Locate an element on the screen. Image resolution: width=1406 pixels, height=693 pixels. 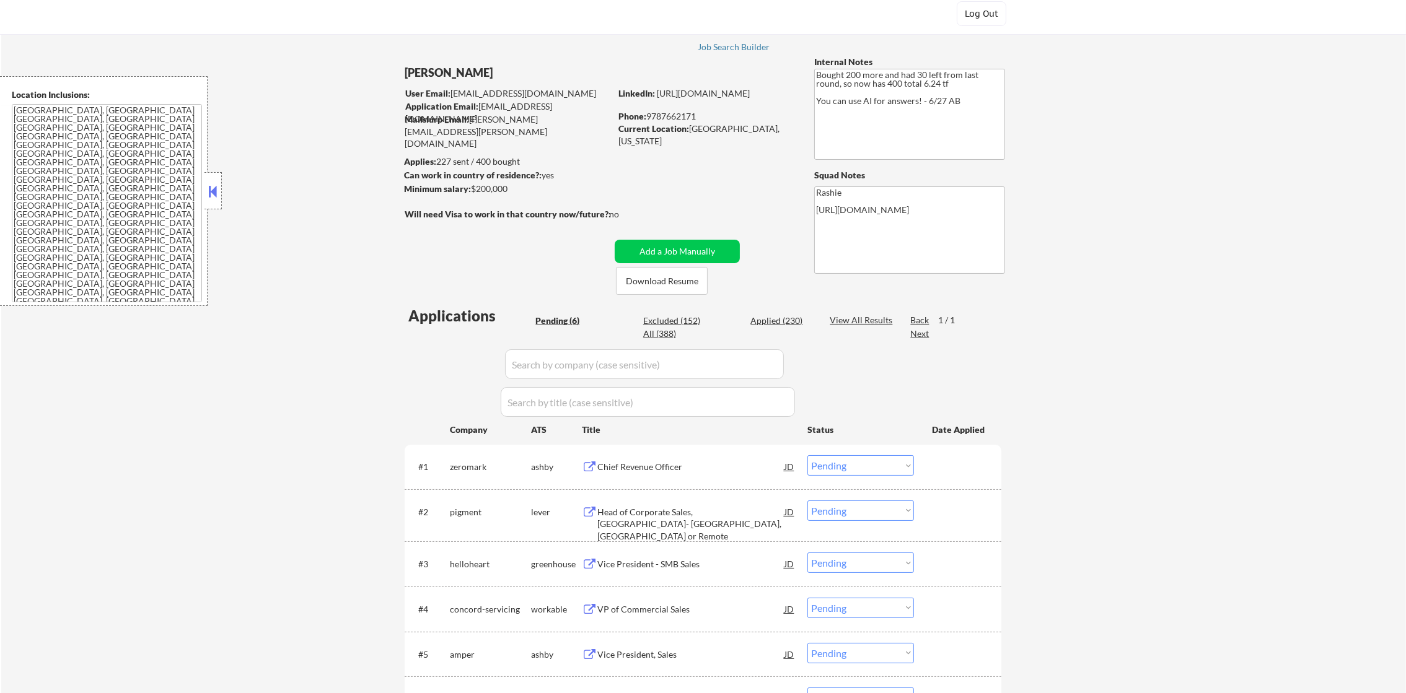
div: zeromark is located at coordinates (490, 467).